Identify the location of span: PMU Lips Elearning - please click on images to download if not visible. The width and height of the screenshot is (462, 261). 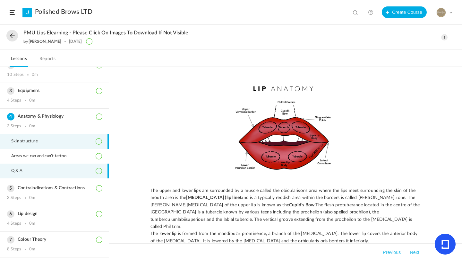
(106, 33).